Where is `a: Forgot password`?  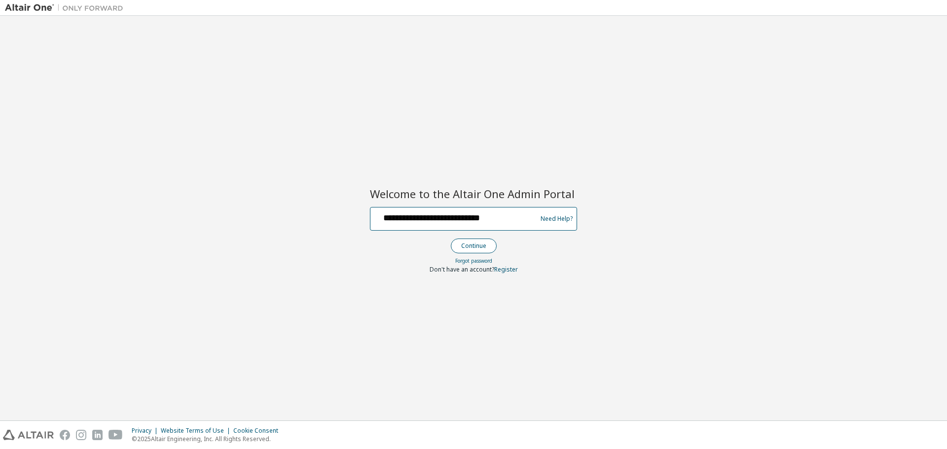 a: Forgot password is located at coordinates (473, 261).